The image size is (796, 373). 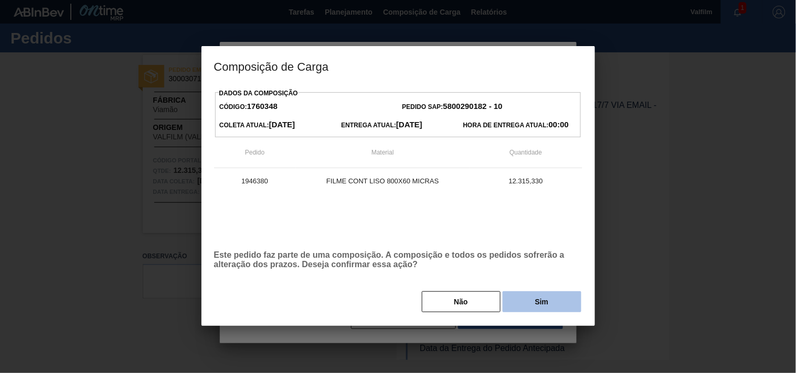 What do you see at coordinates (542, 302) in the screenshot?
I see `button: Sim` at bounding box center [542, 302].